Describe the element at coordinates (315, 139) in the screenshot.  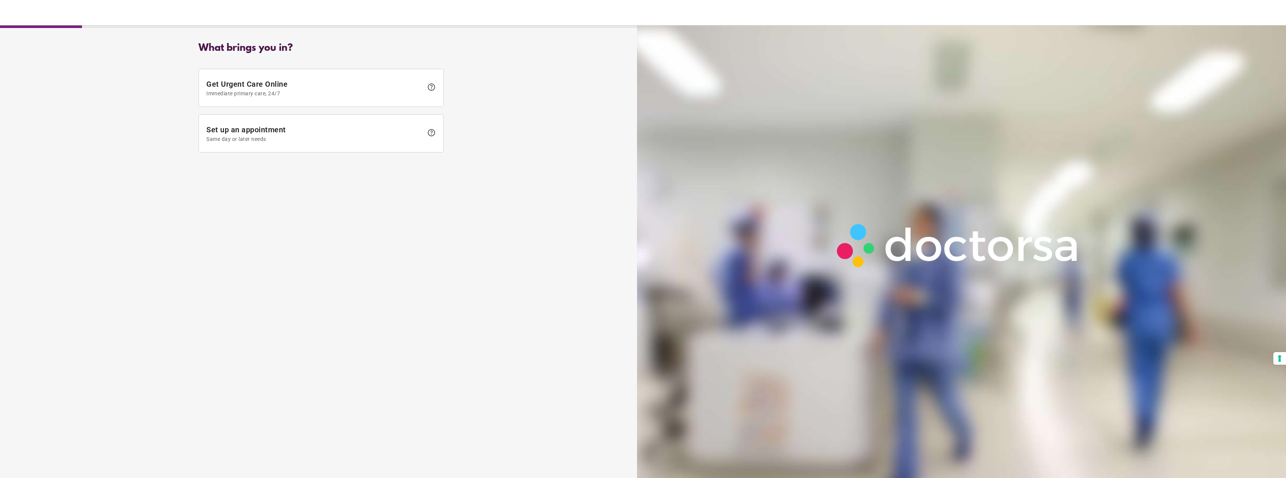
I see `span: Same day or later needs` at that location.